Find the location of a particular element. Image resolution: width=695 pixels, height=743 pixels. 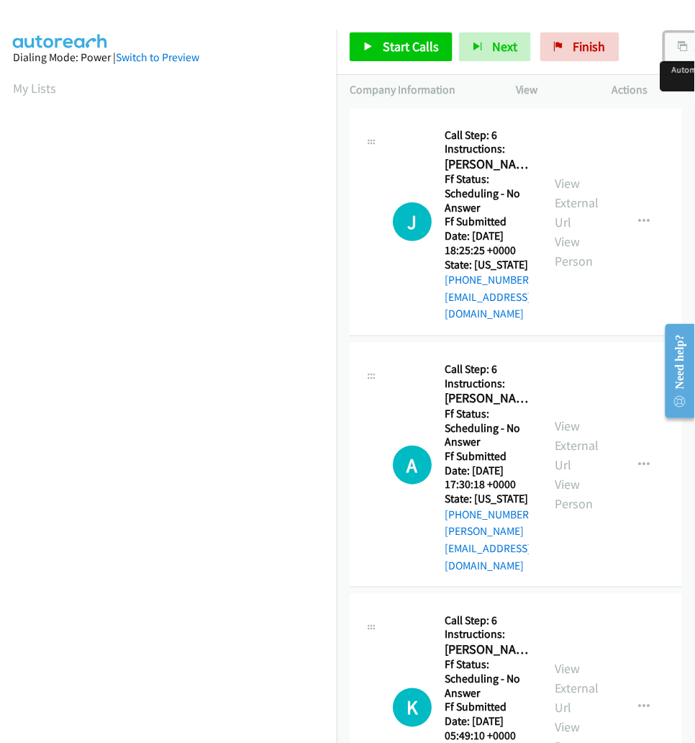

a: Finish is located at coordinates (580, 47).